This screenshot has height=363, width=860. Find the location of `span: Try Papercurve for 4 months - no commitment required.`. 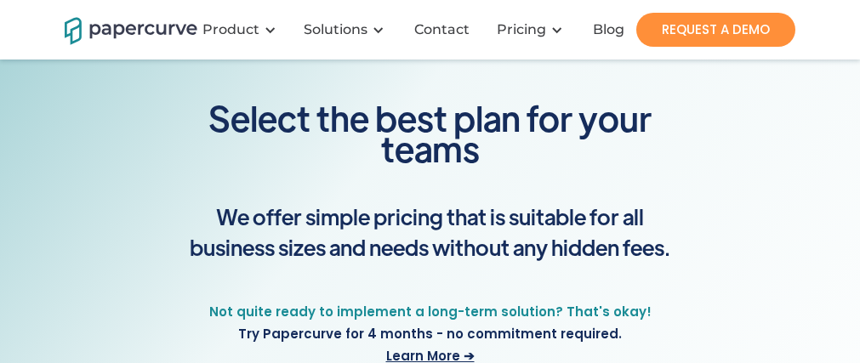

span: Try Papercurve for 4 months - no commitment required. is located at coordinates (430, 333).